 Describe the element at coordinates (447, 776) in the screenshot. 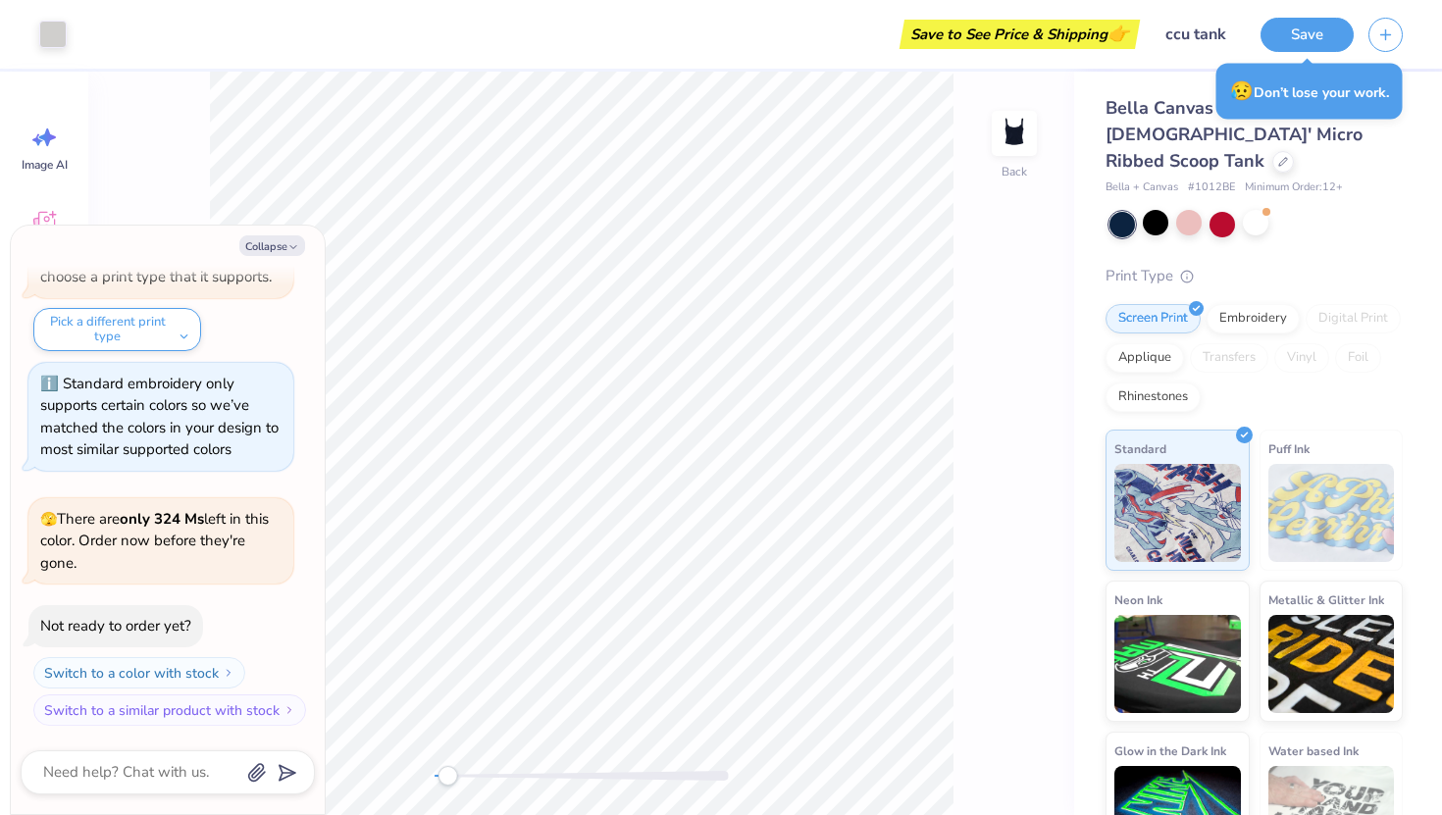

I see `div: Accessibility label` at that location.